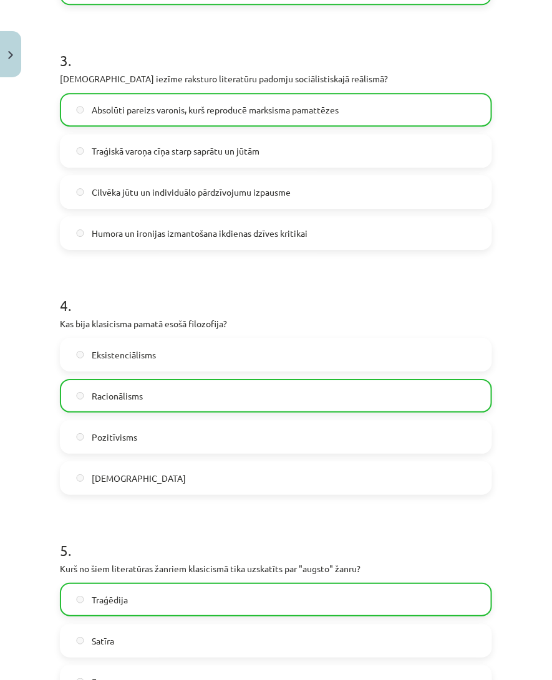  I want to click on span: Pozitīvisms, so click(114, 437).